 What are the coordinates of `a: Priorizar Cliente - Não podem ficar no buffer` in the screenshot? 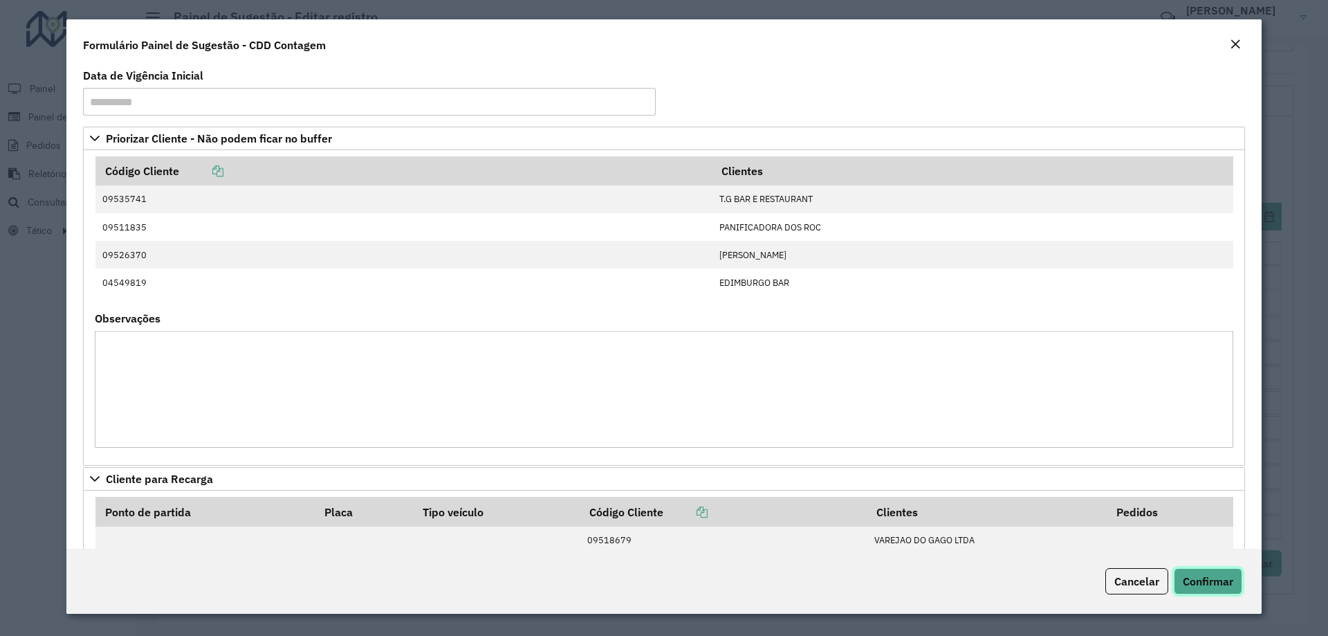 It's located at (664, 138).